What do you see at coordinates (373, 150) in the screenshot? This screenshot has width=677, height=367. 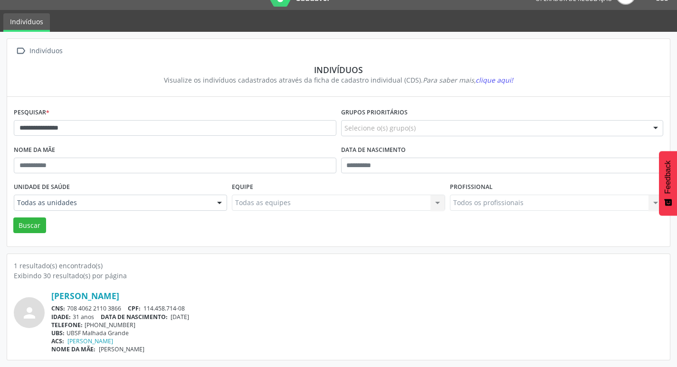 I see `label: Data de nascimento` at bounding box center [373, 150].